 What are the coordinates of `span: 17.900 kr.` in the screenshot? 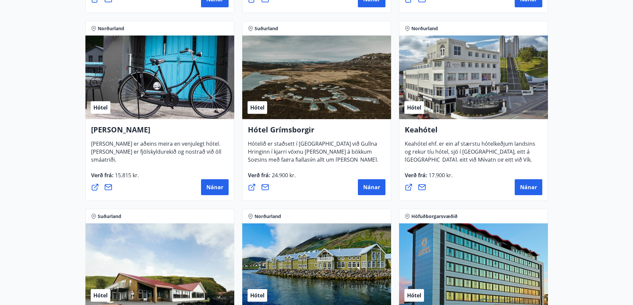 It's located at (440, 176).